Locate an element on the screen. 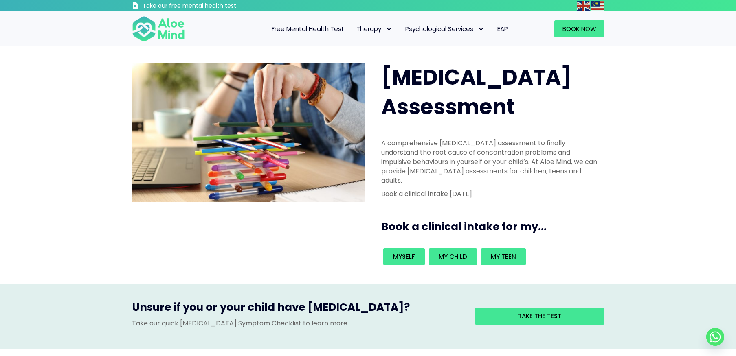  span: My teen is located at coordinates (503, 256).